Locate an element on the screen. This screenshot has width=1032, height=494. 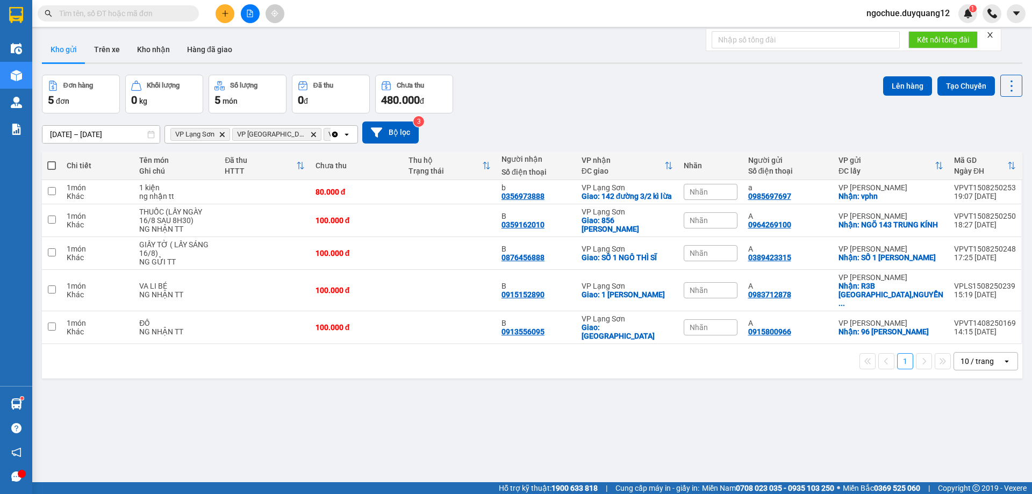
span: VP Hà Nội is located at coordinates (271, 134).